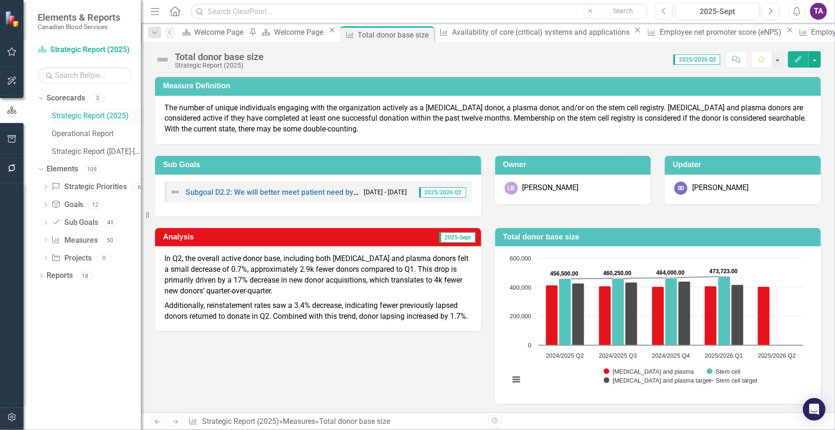  Describe the element at coordinates (79, 17) in the screenshot. I see `span: Elements & Reports` at that location.